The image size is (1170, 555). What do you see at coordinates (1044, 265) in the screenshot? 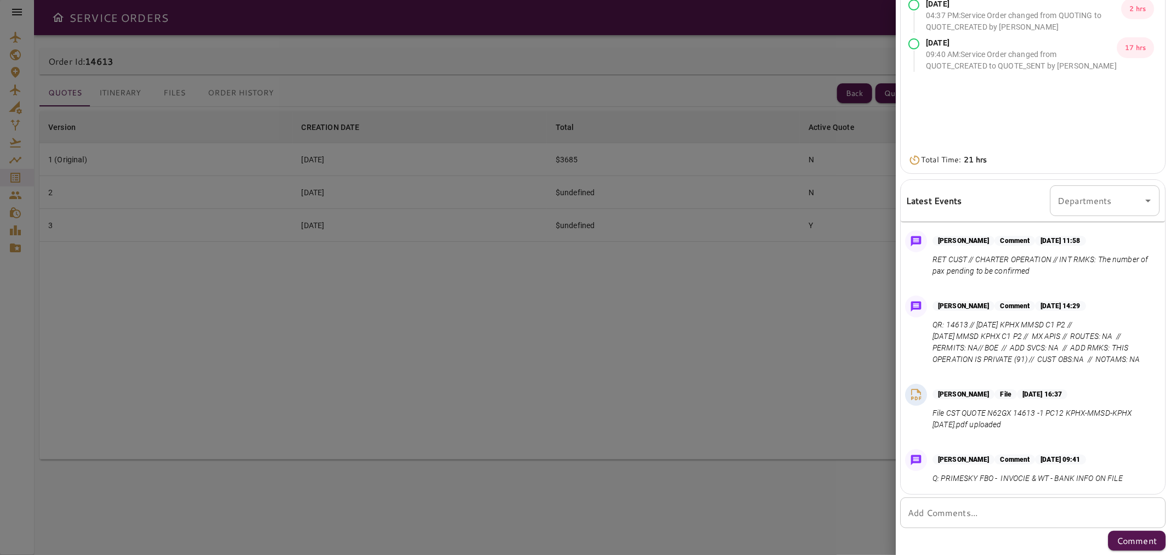
I see `p: RET CUST // CHARTER OPERATION // INT RMKS: The number of pax pending to be confirmed` at bounding box center [1044, 265].